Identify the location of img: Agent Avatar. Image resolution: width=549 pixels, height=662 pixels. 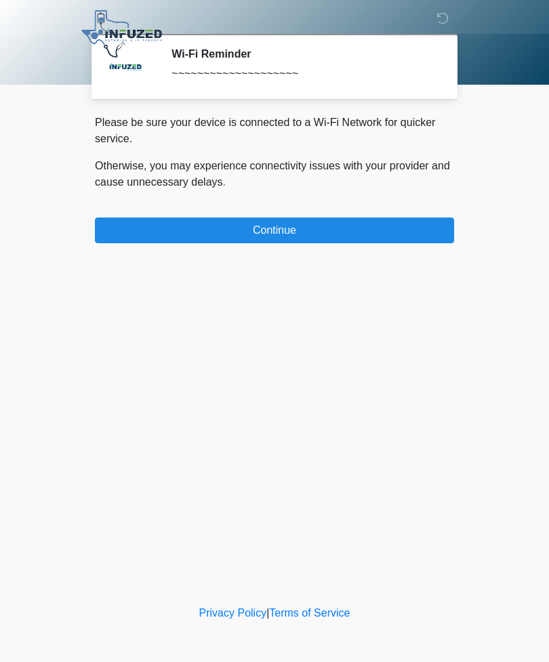
(125, 68).